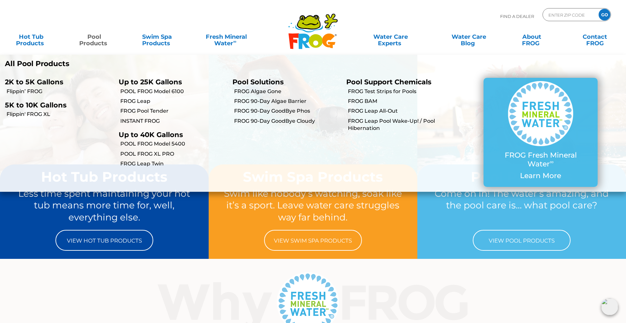 This screenshot has width=626, height=323. What do you see at coordinates (57, 105) in the screenshot?
I see `p: 5K to 10K Gallons` at bounding box center [57, 105].